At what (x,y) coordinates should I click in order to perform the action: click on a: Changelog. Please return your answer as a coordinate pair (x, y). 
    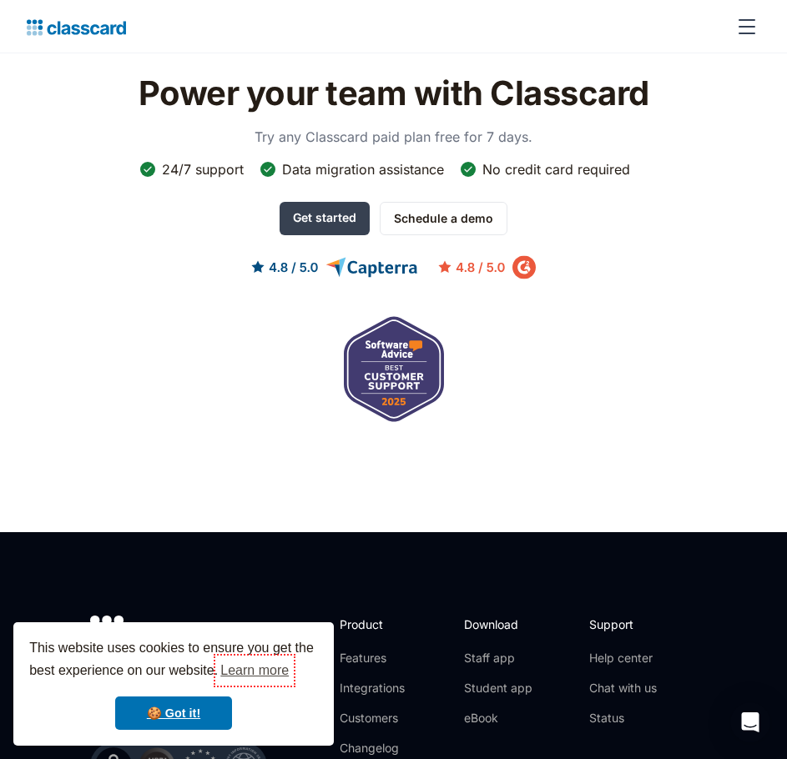
    Looking at the image, I should click on (384, 749).